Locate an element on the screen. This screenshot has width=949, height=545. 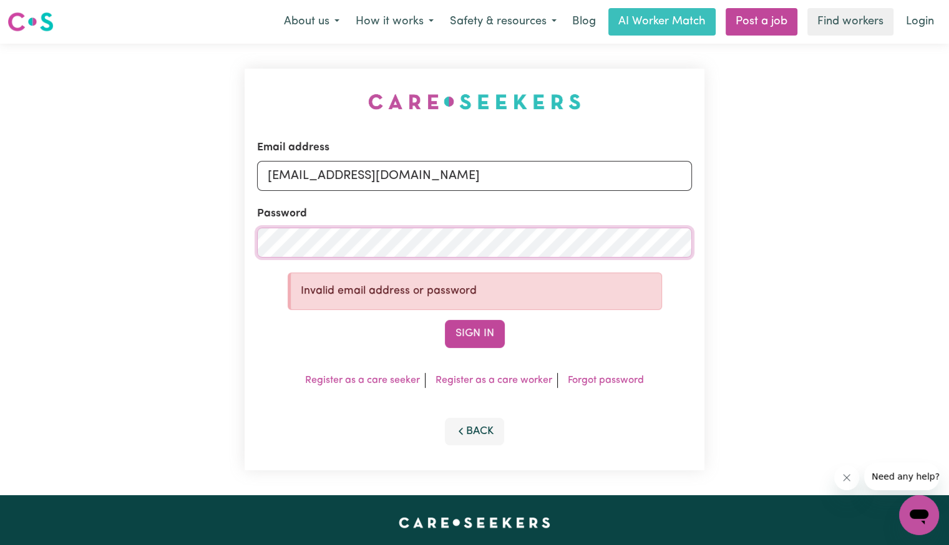
span: Need any help? is located at coordinates (41, 14).